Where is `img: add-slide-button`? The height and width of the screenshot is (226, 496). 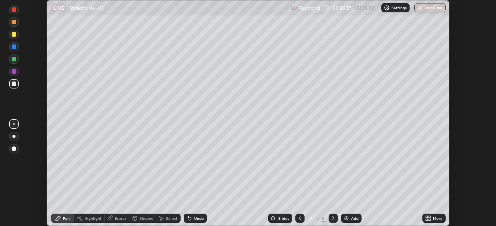
img: add-slide-button is located at coordinates (346, 219).